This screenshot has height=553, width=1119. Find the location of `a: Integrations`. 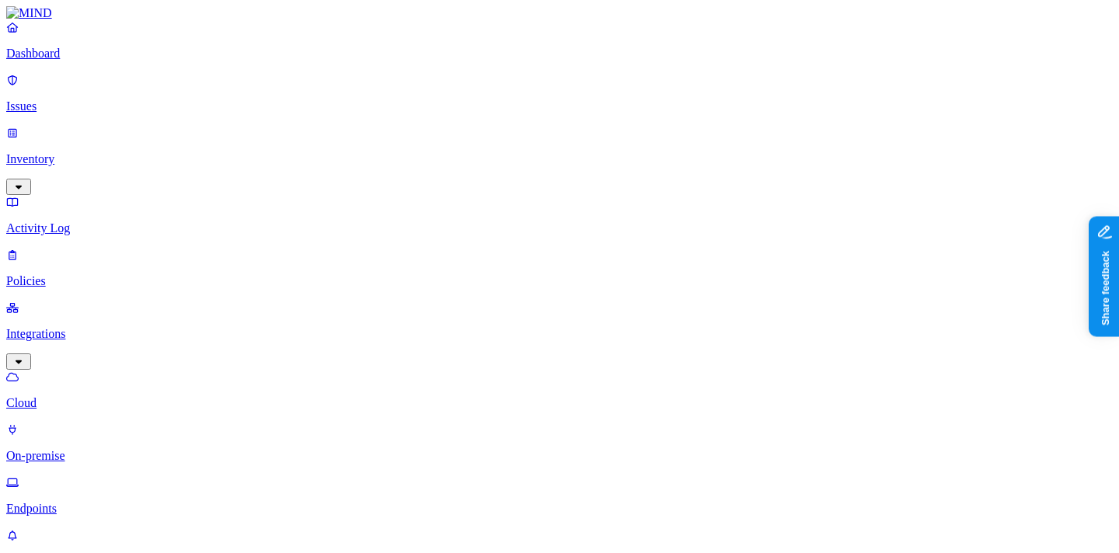

a: Integrations is located at coordinates (559, 334).